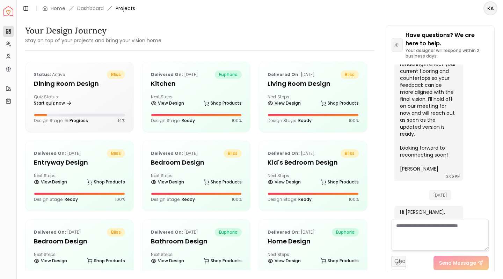  Describe the element at coordinates (125, 8) in the screenshot. I see `span: Projects` at that location.